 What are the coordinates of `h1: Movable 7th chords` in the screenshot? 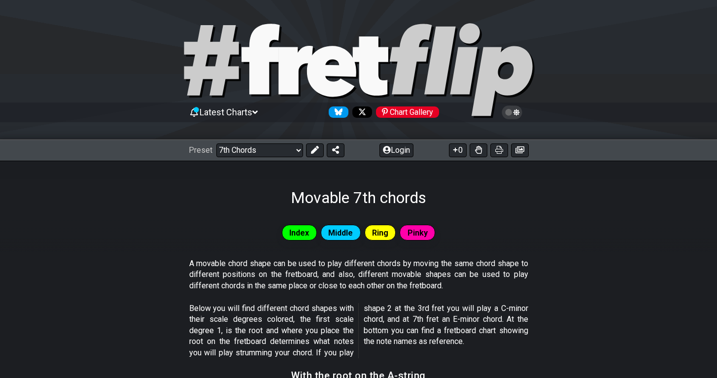 It's located at (358, 198).